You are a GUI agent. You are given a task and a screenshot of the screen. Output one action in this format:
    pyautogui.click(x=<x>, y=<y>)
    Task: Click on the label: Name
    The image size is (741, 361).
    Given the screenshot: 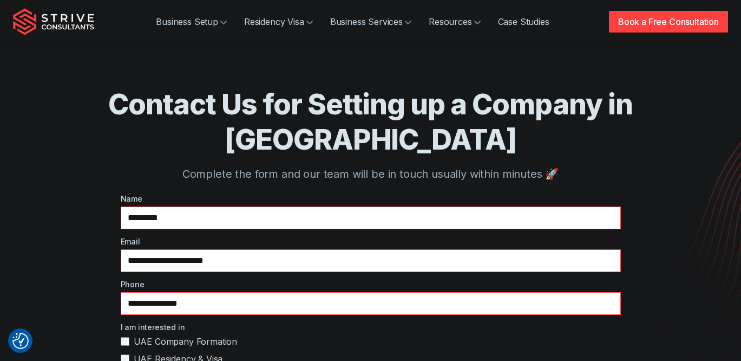 What is the action you would take?
    pyautogui.click(x=371, y=198)
    